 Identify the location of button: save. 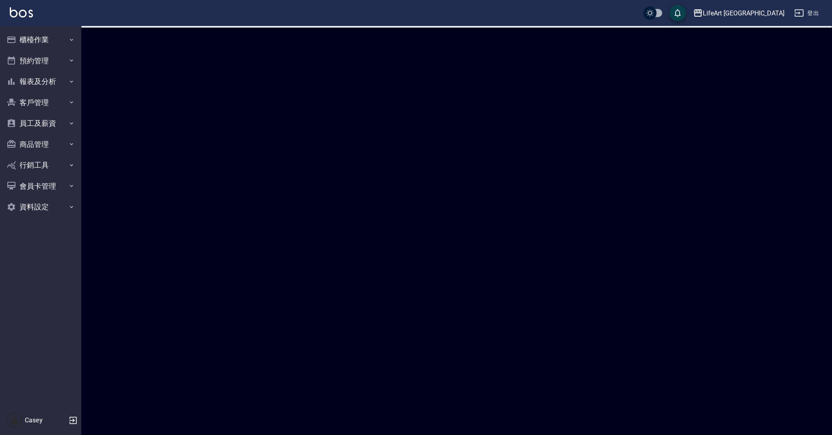
(677, 13).